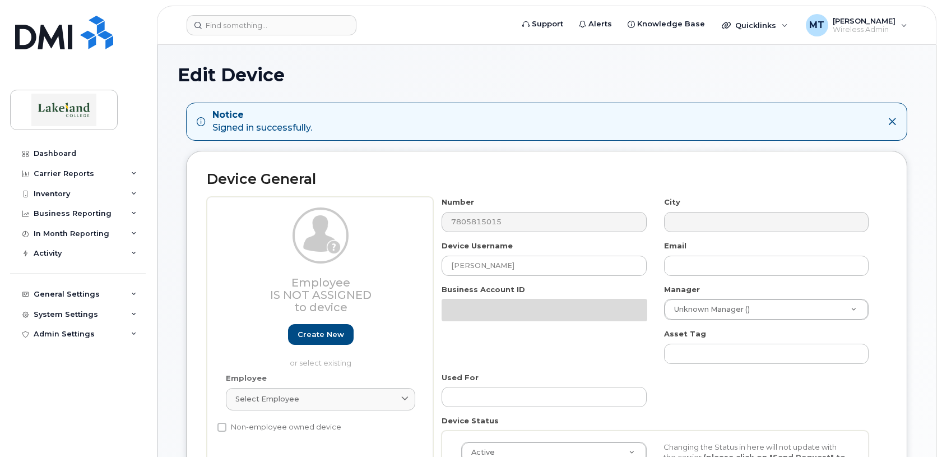  What do you see at coordinates (546, 179) in the screenshot?
I see `h2: Device General` at bounding box center [546, 179].